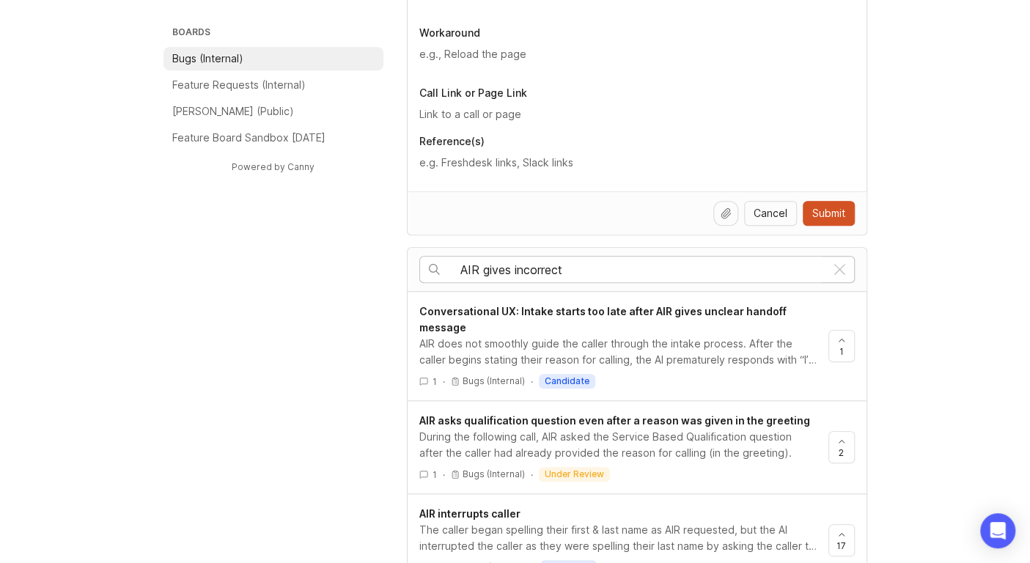 This screenshot has height=563, width=1030. What do you see at coordinates (624, 447) in the screenshot?
I see `a: AIR asks qualification question even after a reason was given in the greetingDuring the following...` at bounding box center [624, 447].